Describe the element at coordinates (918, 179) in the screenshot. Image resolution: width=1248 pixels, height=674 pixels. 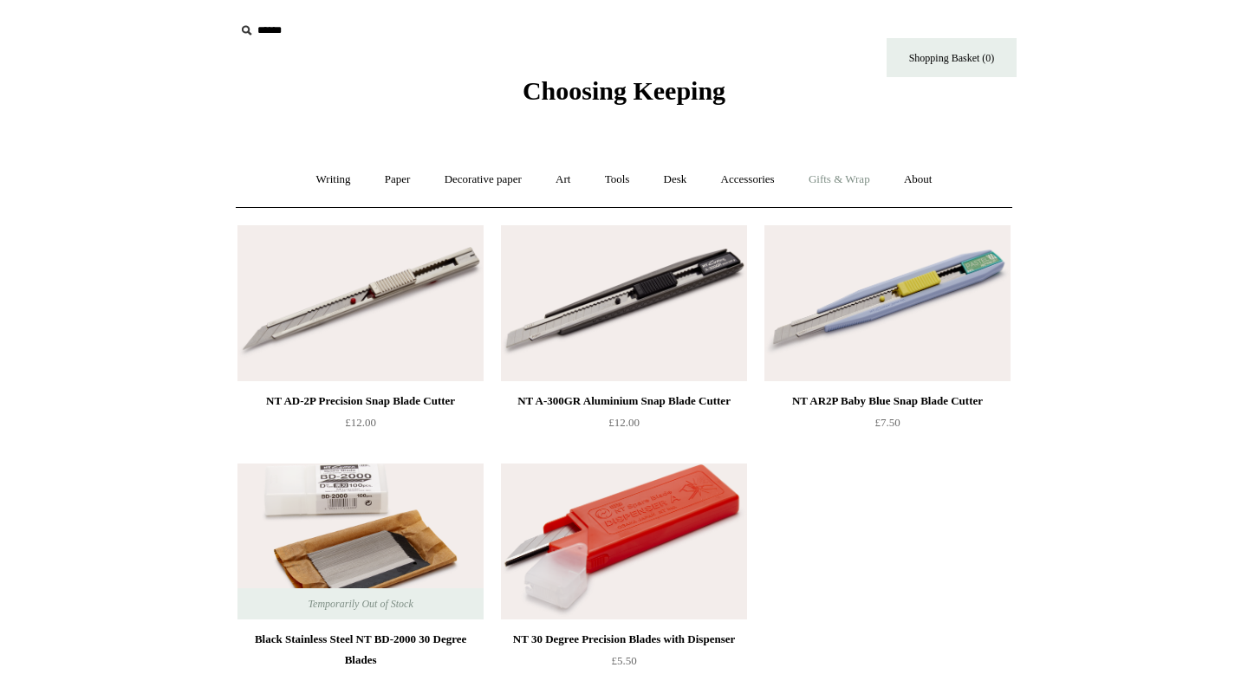
I see `a: About` at that location.